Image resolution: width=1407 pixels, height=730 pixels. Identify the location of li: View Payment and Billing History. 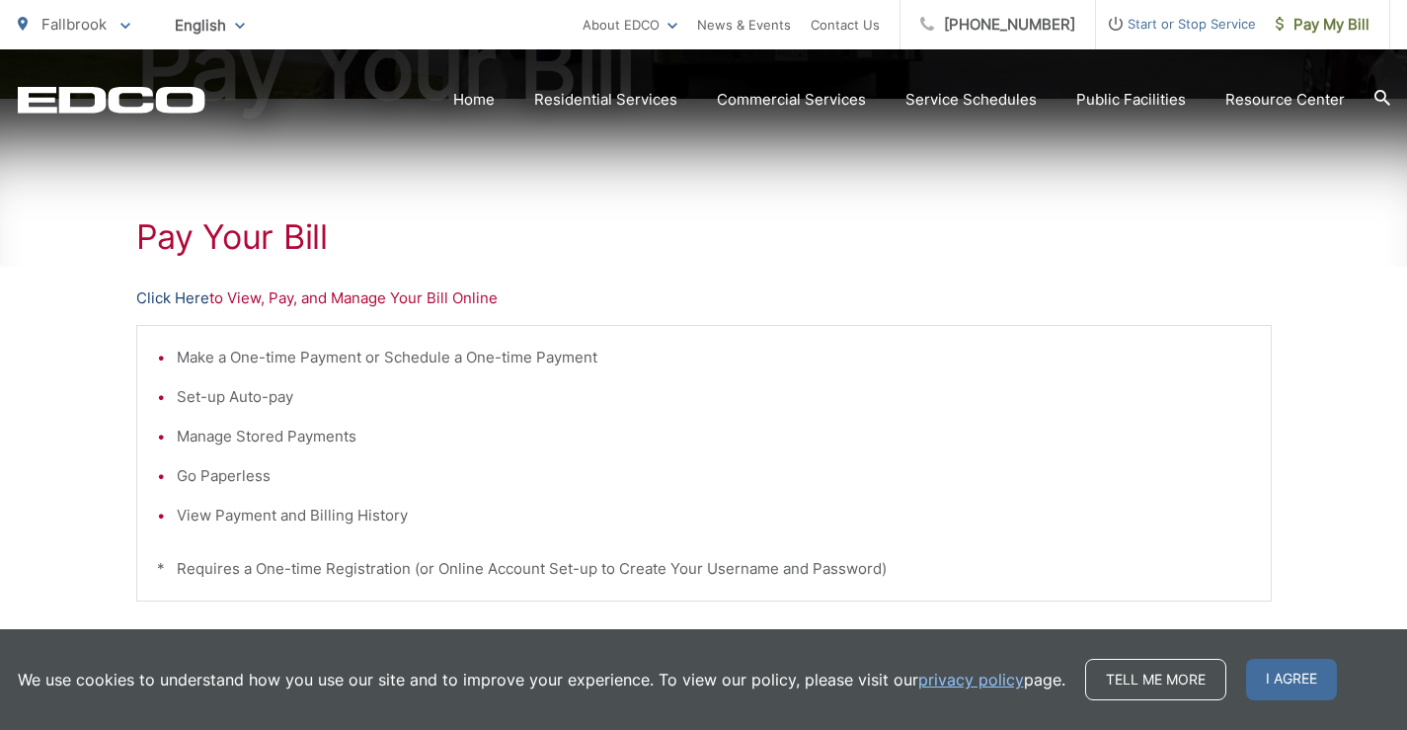
(714, 516).